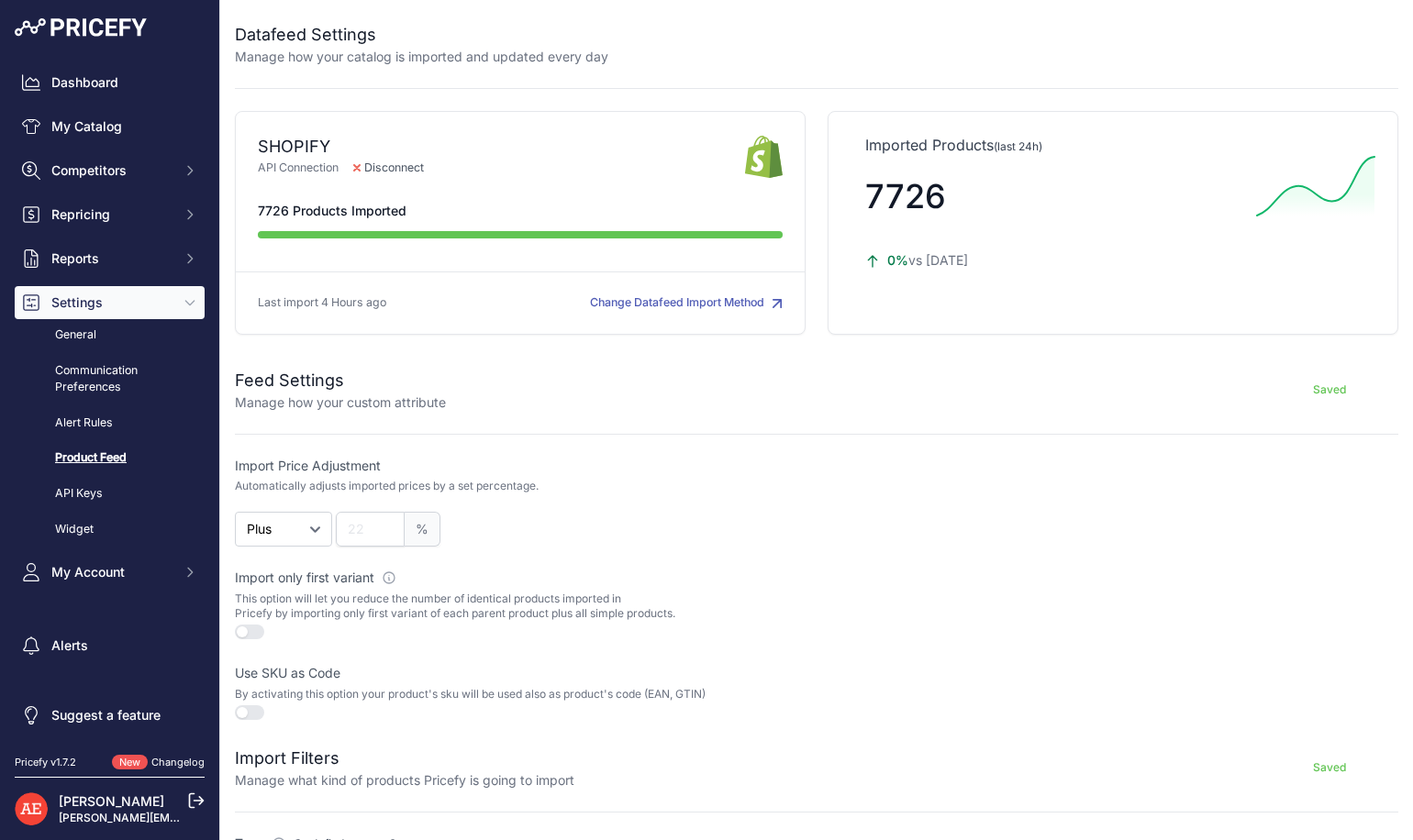 This screenshot has height=840, width=1413. What do you see at coordinates (109, 457) in the screenshot?
I see `a: Product Feed` at bounding box center [109, 457].